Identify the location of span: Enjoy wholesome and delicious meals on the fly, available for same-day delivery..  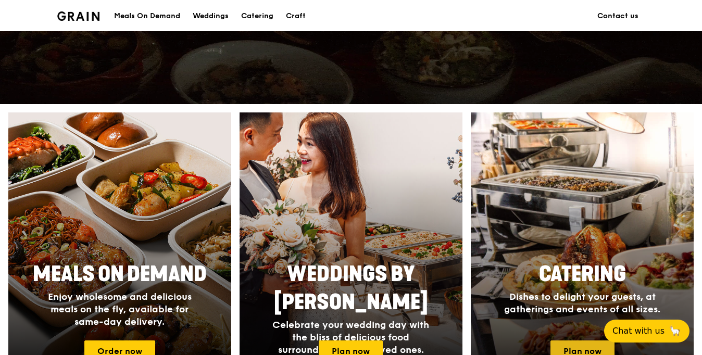
(120, 309).